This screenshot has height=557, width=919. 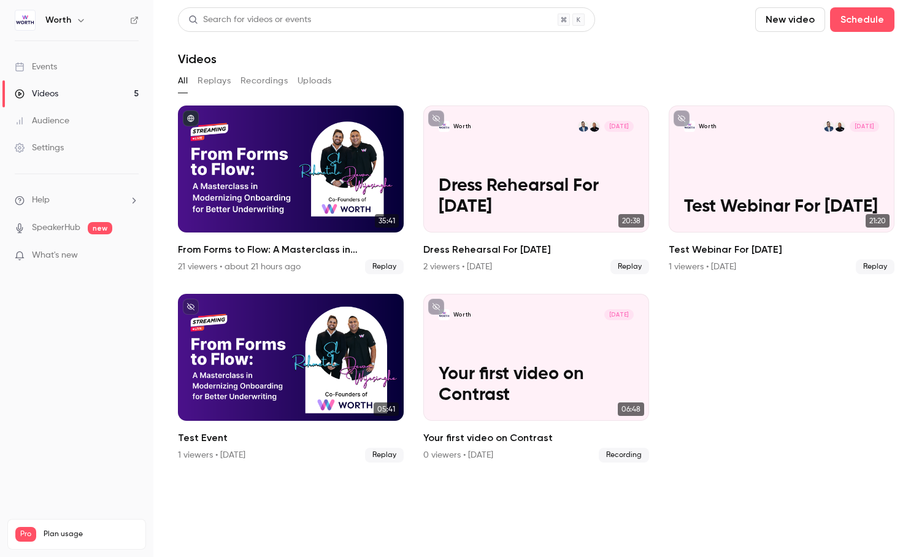 What do you see at coordinates (781, 190) in the screenshot?
I see `li: Test Webinar For Sept. 23` at bounding box center [781, 190].